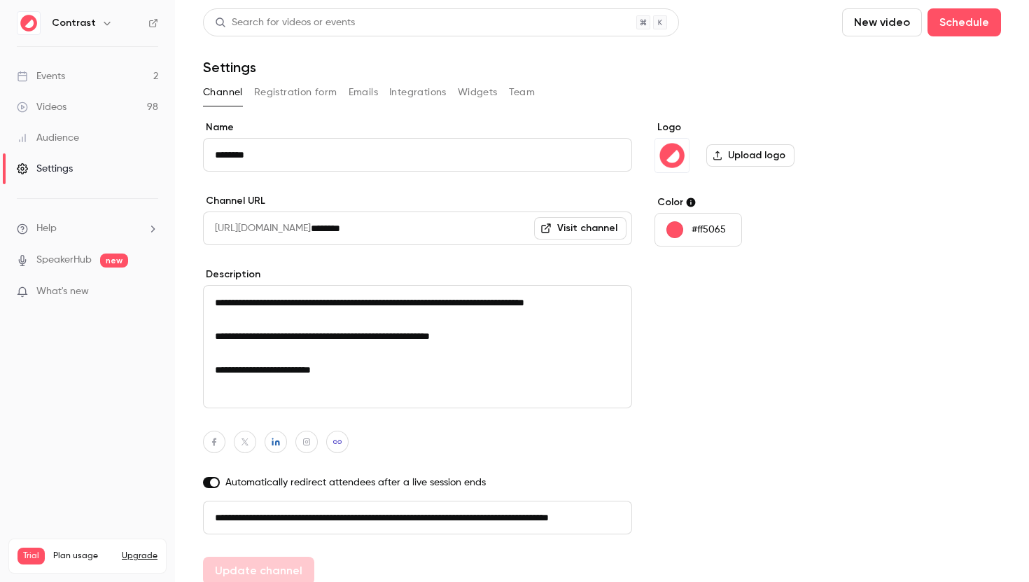 The height and width of the screenshot is (582, 1029). I want to click on button: Emails, so click(363, 92).